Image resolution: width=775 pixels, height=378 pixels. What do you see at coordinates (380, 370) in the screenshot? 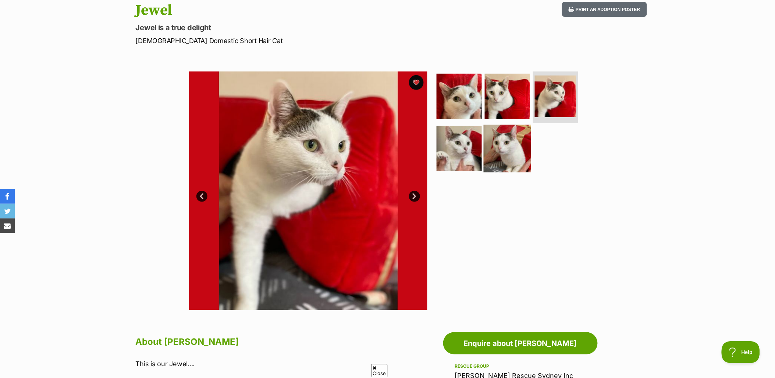
I see `span: Close` at bounding box center [380, 370].